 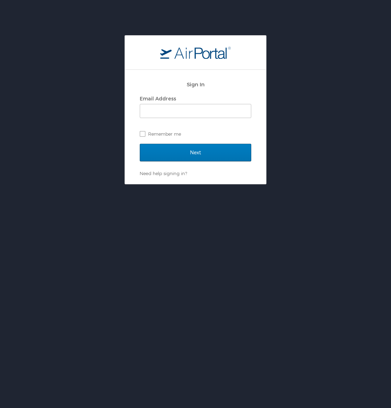 I want to click on label: Email Address, so click(x=158, y=98).